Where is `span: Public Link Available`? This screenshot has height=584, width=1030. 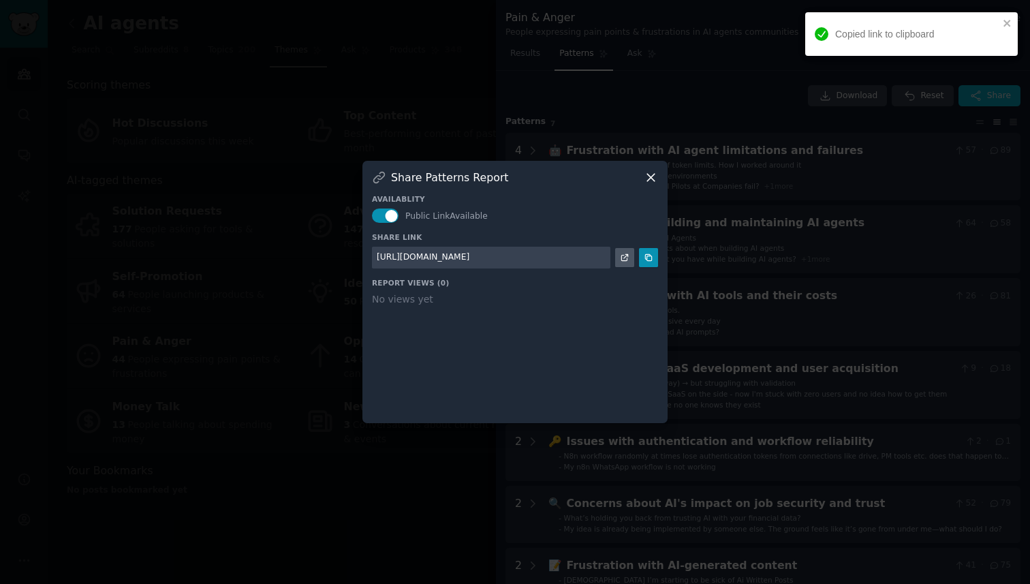 span: Public Link Available is located at coordinates (446, 216).